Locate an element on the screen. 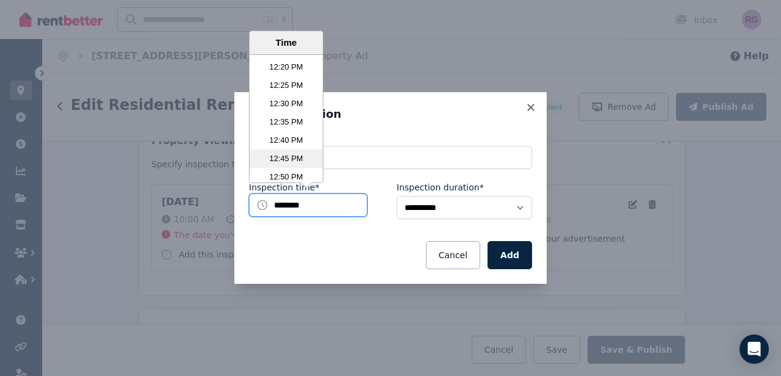  li: 12:30 PM is located at coordinates (286, 104).